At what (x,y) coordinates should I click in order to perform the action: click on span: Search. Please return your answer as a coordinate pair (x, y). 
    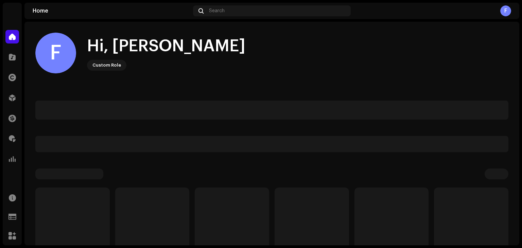
    Looking at the image, I should click on (217, 11).